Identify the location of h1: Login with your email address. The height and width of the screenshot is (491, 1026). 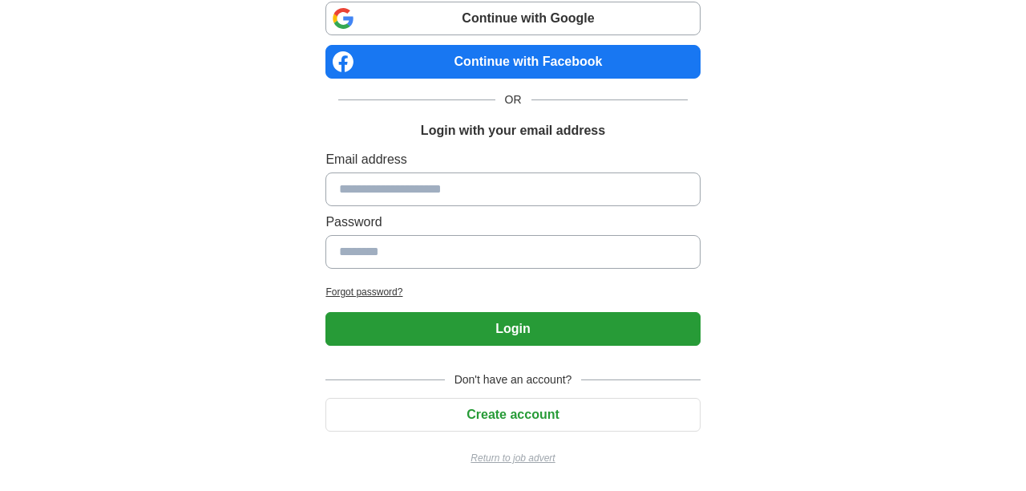
(513, 131).